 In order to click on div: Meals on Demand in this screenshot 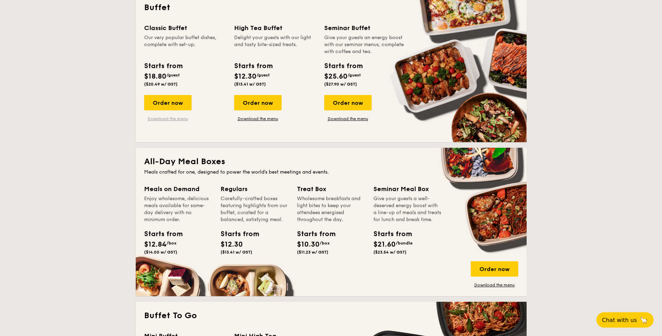, I will do `click(178, 189)`.